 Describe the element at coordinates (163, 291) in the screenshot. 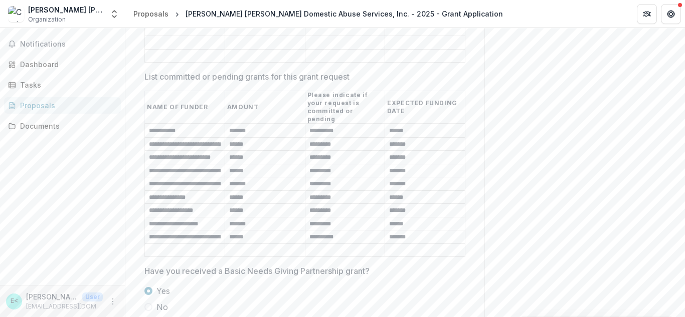

I see `span: Yes` at that location.